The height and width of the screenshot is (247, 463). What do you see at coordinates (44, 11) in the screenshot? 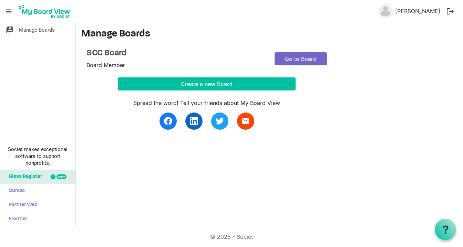
I see `img: My Board View Logo` at bounding box center [44, 11].